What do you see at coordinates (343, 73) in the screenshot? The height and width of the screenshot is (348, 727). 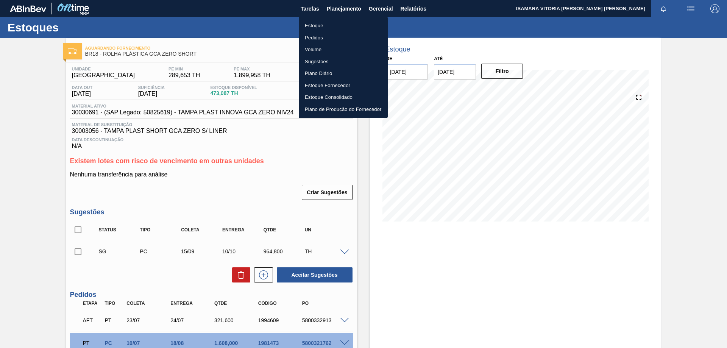 I see `a: Plano Diário` at bounding box center [343, 73].